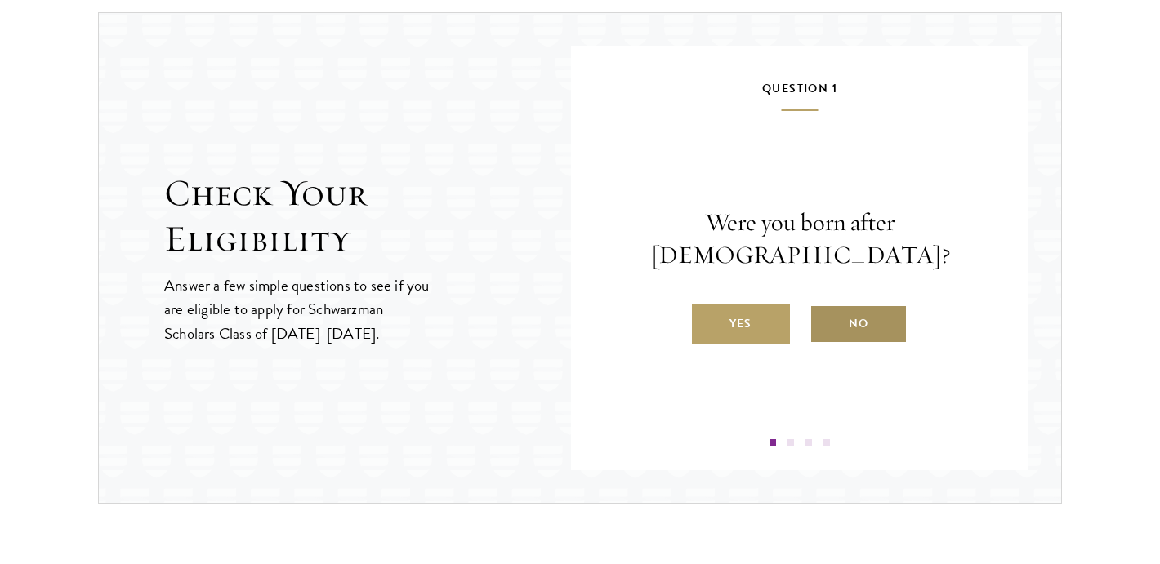 Image resolution: width=1160 pixels, height=564 pixels. I want to click on label: Yes, so click(741, 324).